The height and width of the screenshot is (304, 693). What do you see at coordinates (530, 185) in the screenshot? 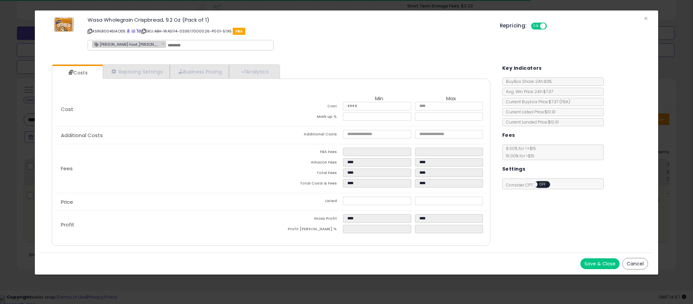
I see `span: Consider CPT:` at bounding box center [530, 185].